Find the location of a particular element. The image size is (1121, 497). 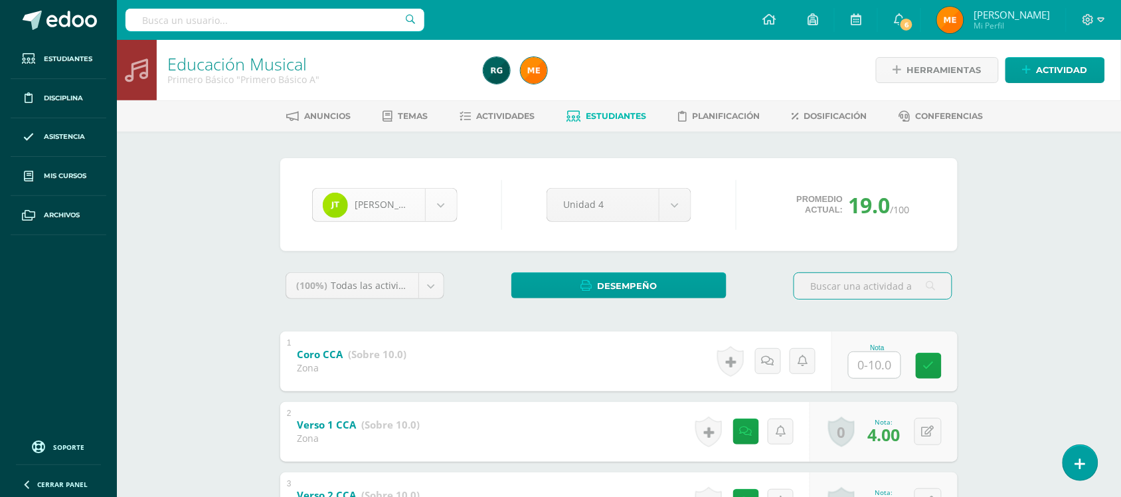

a: 0 is located at coordinates (841, 432).